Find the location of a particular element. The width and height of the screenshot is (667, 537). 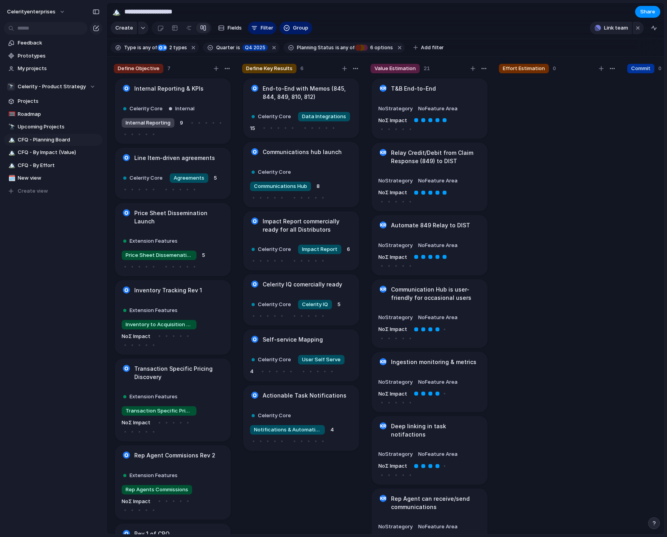

span: Fields is located at coordinates (235, 28).